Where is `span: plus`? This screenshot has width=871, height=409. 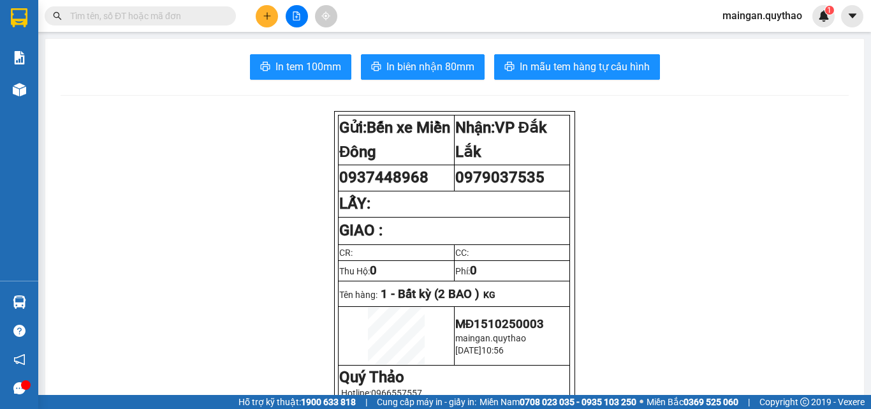 span: plus is located at coordinates (267, 16).